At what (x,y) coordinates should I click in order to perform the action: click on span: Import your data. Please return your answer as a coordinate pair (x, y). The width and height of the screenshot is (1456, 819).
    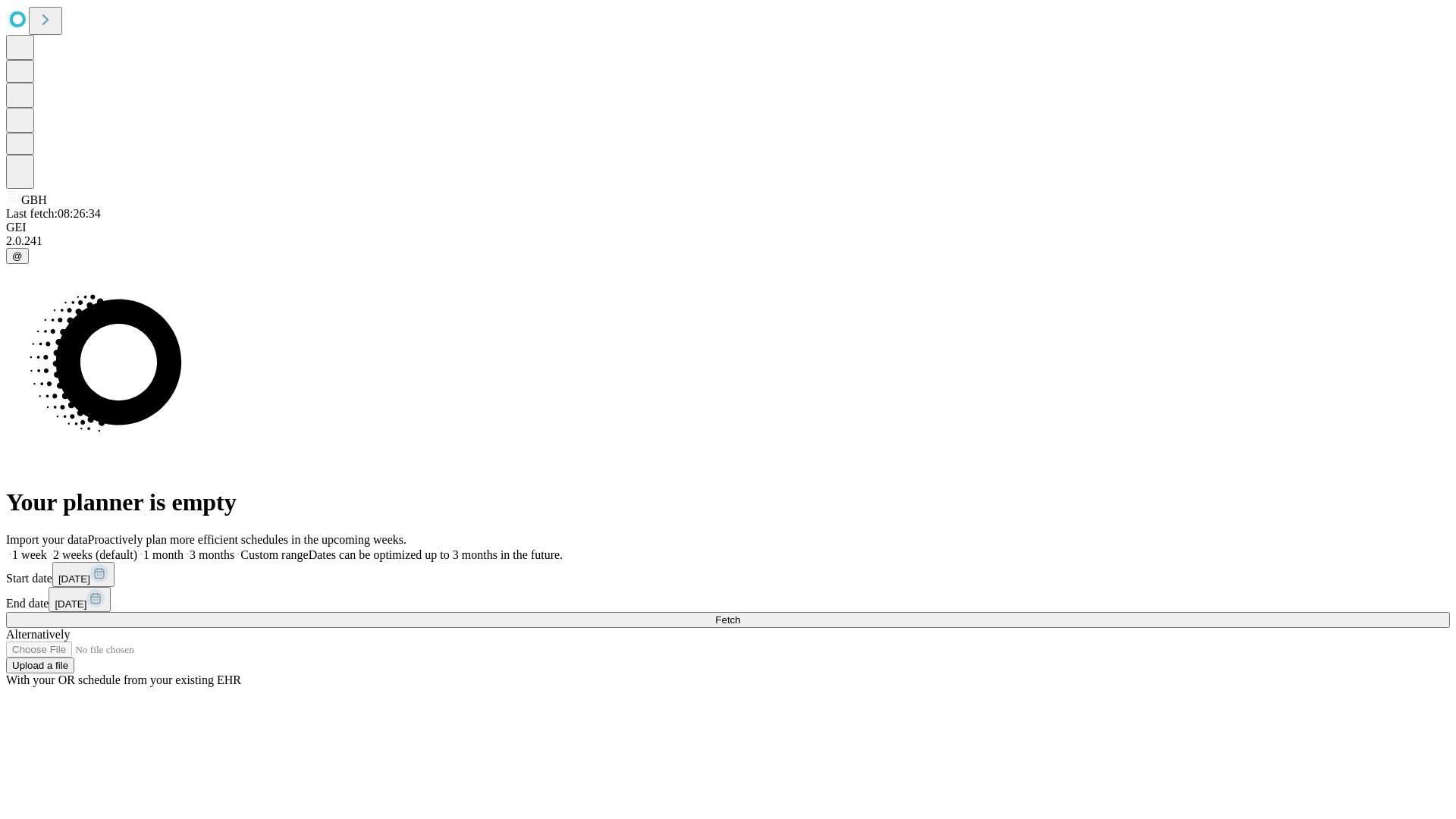
    Looking at the image, I should click on (47, 539).